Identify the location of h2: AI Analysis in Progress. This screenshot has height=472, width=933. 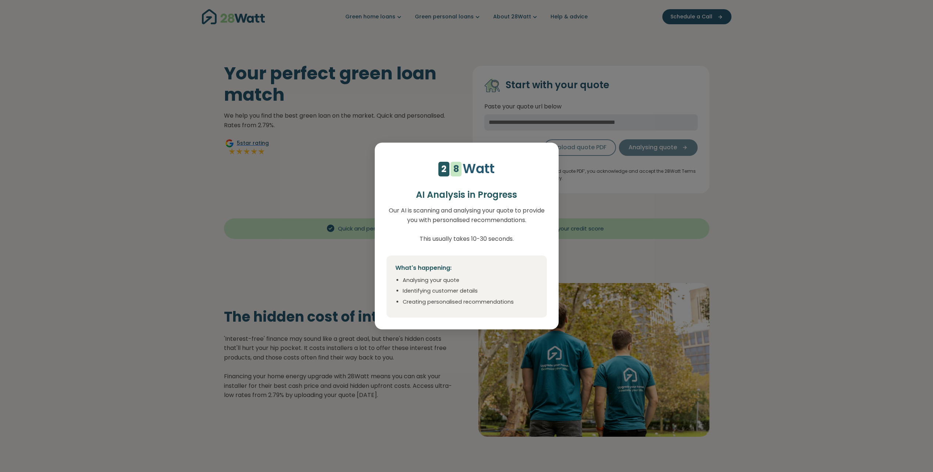
(467, 195).